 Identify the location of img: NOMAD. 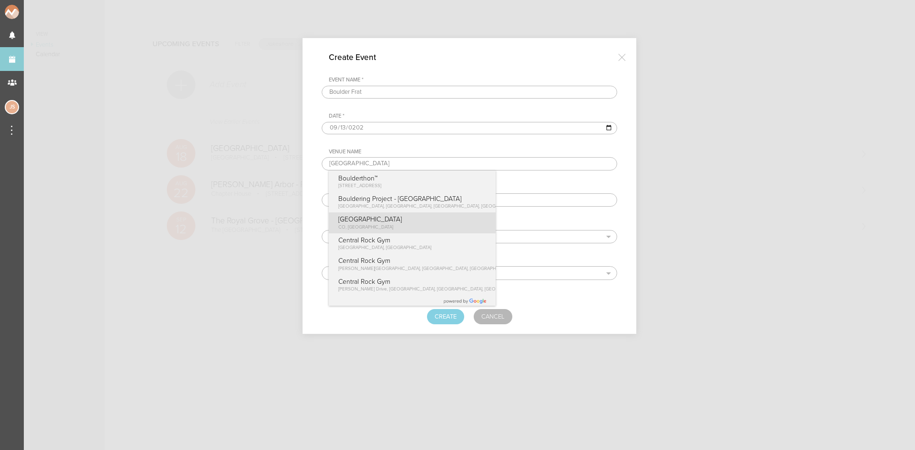
(31, 12).